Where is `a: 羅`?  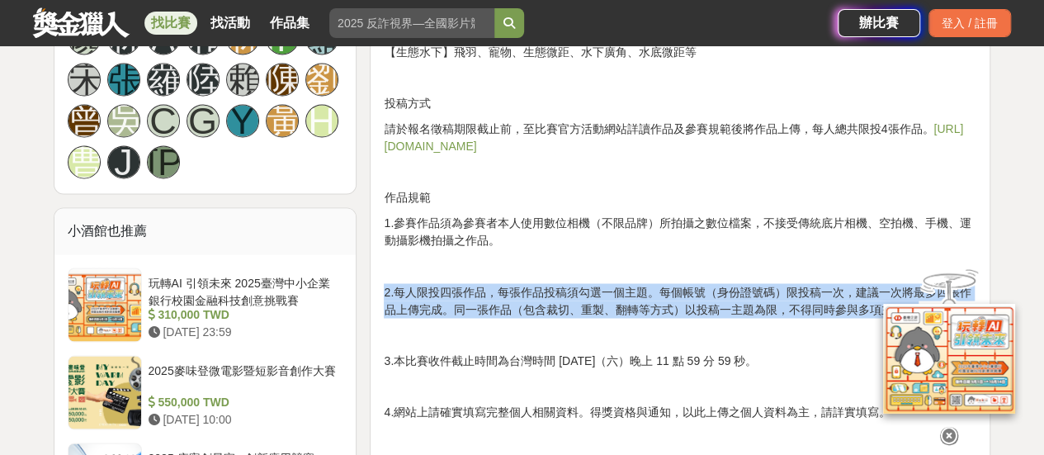 a: 羅 is located at coordinates (163, 79).